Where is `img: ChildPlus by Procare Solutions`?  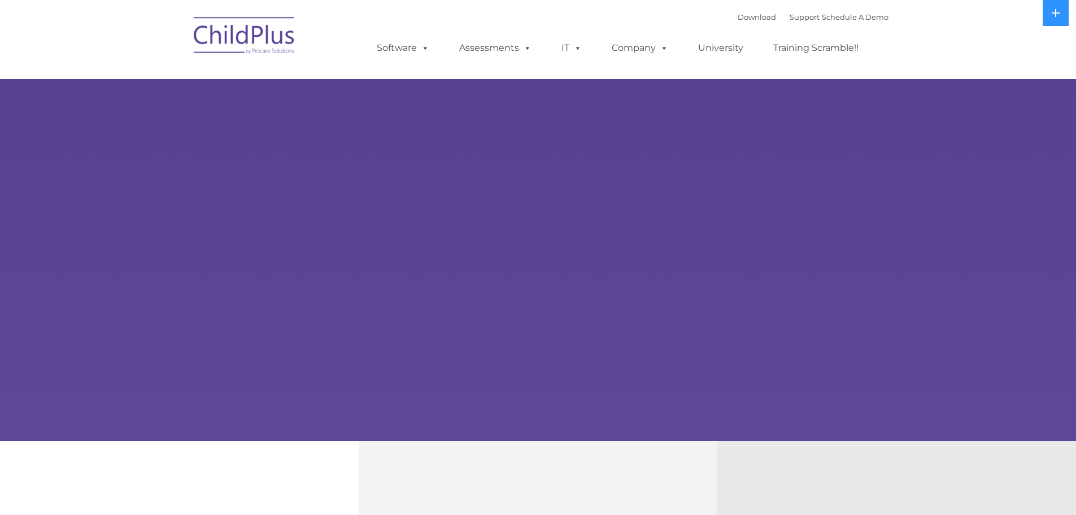
img: ChildPlus by Procare Solutions is located at coordinates (245, 37).